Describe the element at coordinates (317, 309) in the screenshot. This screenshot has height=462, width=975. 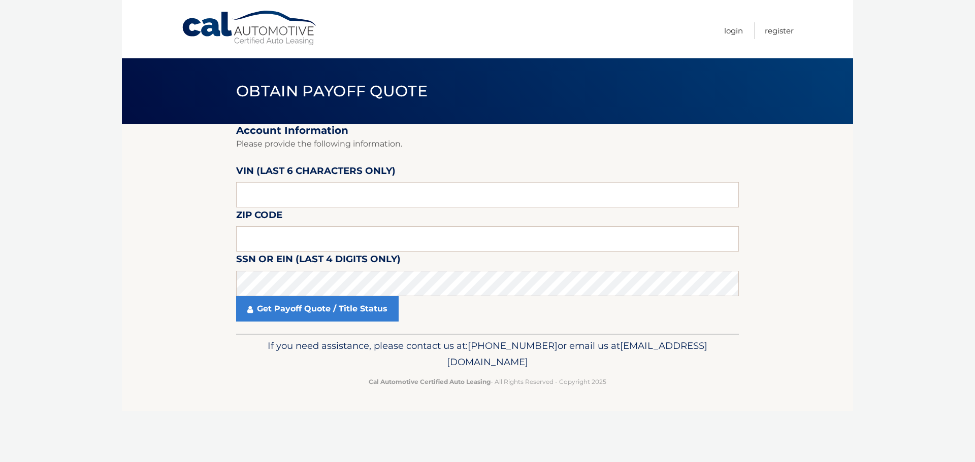
I see `a: Get Payoff Quote / Title Status` at that location.